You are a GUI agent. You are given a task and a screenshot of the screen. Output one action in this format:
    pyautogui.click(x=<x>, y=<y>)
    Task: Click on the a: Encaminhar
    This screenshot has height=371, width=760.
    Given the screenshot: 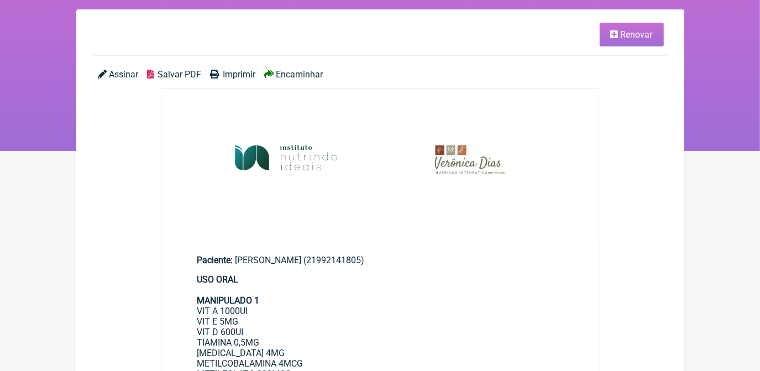 What is the action you would take?
    pyautogui.click(x=293, y=74)
    